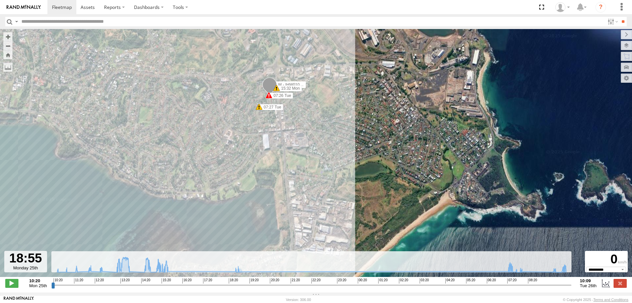 The height and width of the screenshot is (303, 632). Describe the element at coordinates (471, 281) in the screenshot. I see `span: 05:20` at that location.